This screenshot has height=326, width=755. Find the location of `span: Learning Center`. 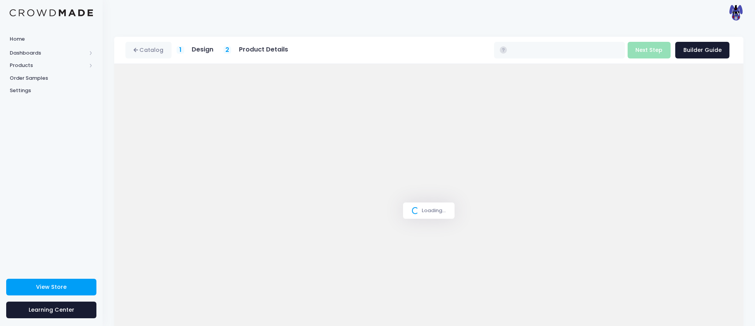

span: Learning Center is located at coordinates (51, 310).